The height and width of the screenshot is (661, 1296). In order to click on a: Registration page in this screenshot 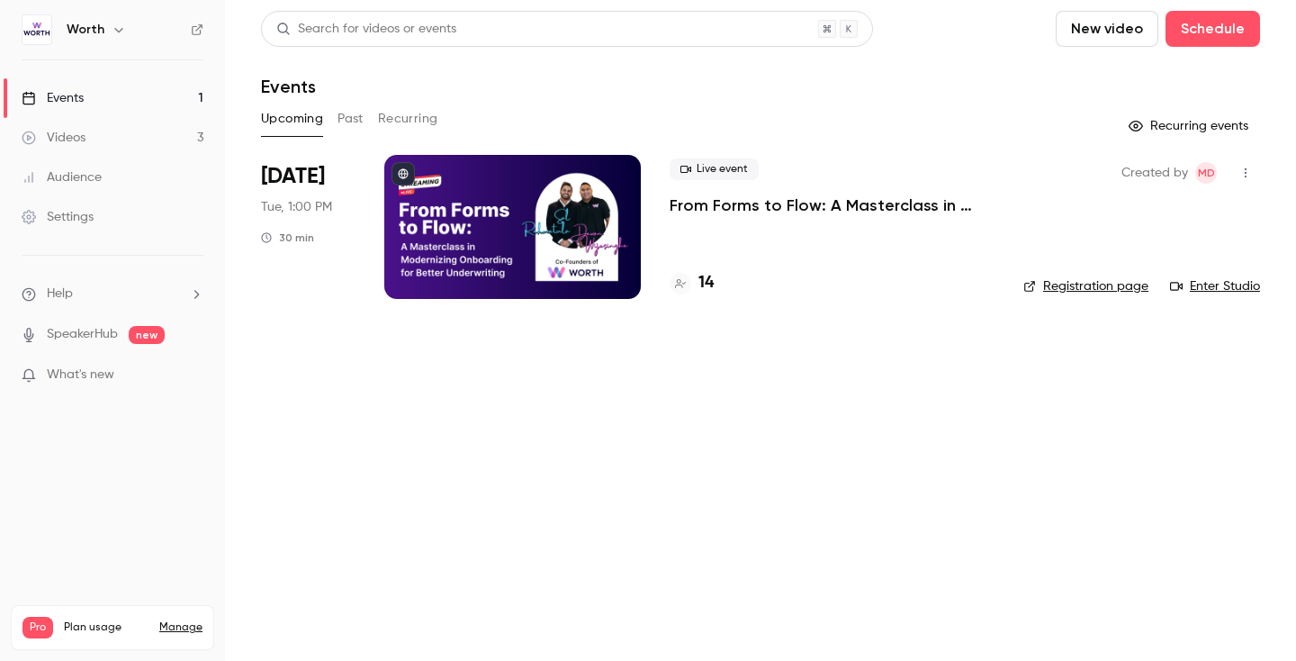, I will do `click(1085, 286)`.